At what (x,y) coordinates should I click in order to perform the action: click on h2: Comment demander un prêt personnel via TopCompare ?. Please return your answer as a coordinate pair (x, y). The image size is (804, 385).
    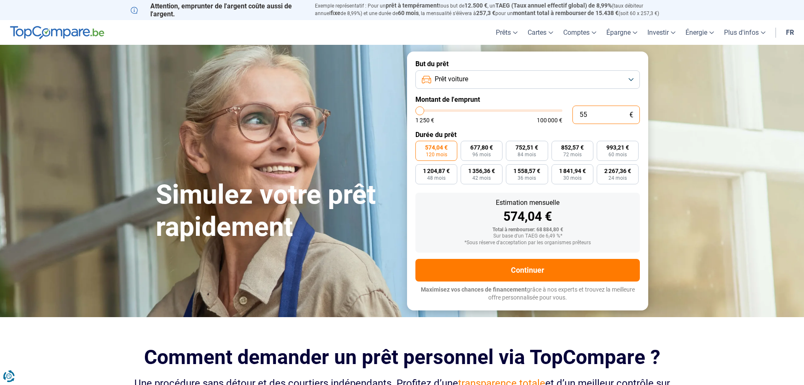
    Looking at the image, I should click on (402, 357).